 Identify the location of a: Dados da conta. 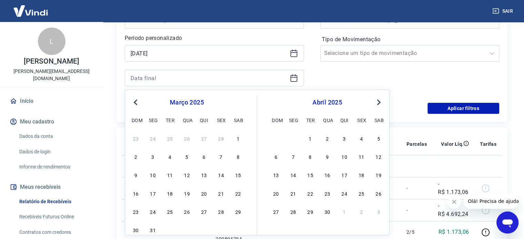
(55, 136).